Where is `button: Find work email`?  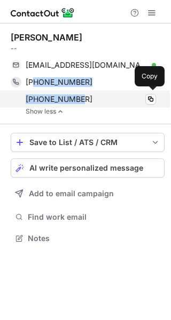 button: Find work email is located at coordinates (88, 217).